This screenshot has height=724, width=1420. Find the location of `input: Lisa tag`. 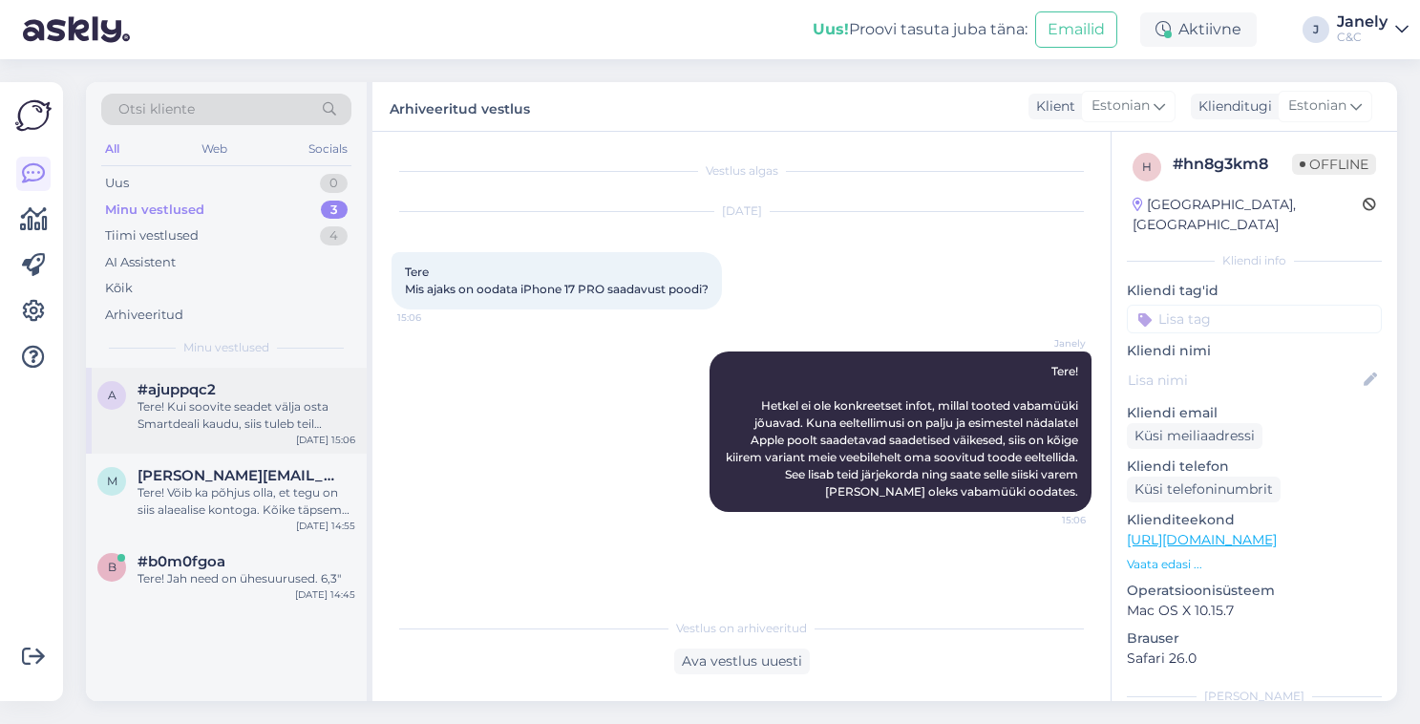

input: Lisa tag is located at coordinates (1254, 319).